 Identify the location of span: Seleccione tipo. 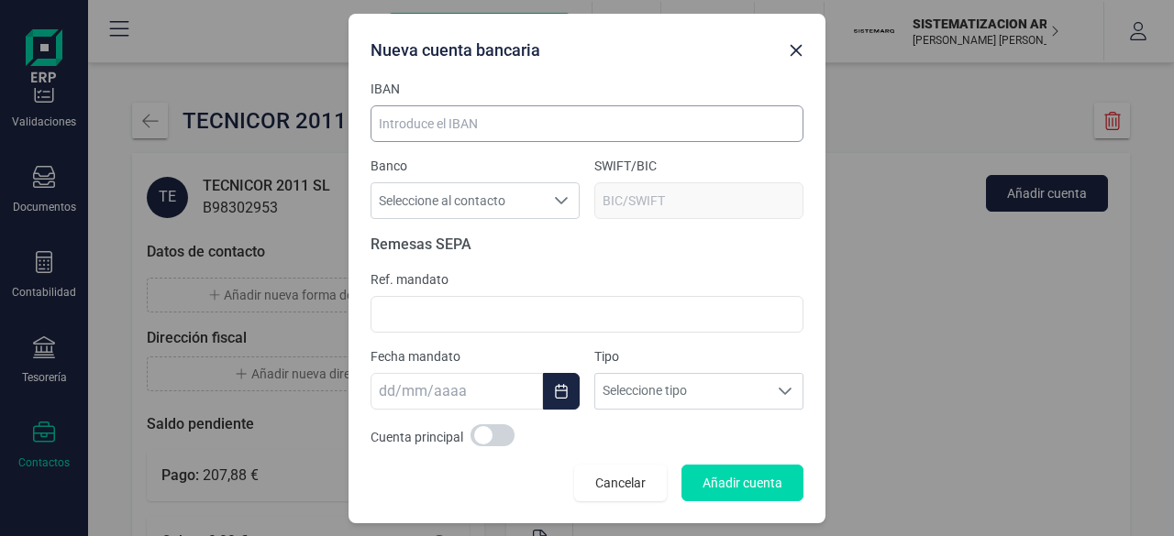
(681, 392).